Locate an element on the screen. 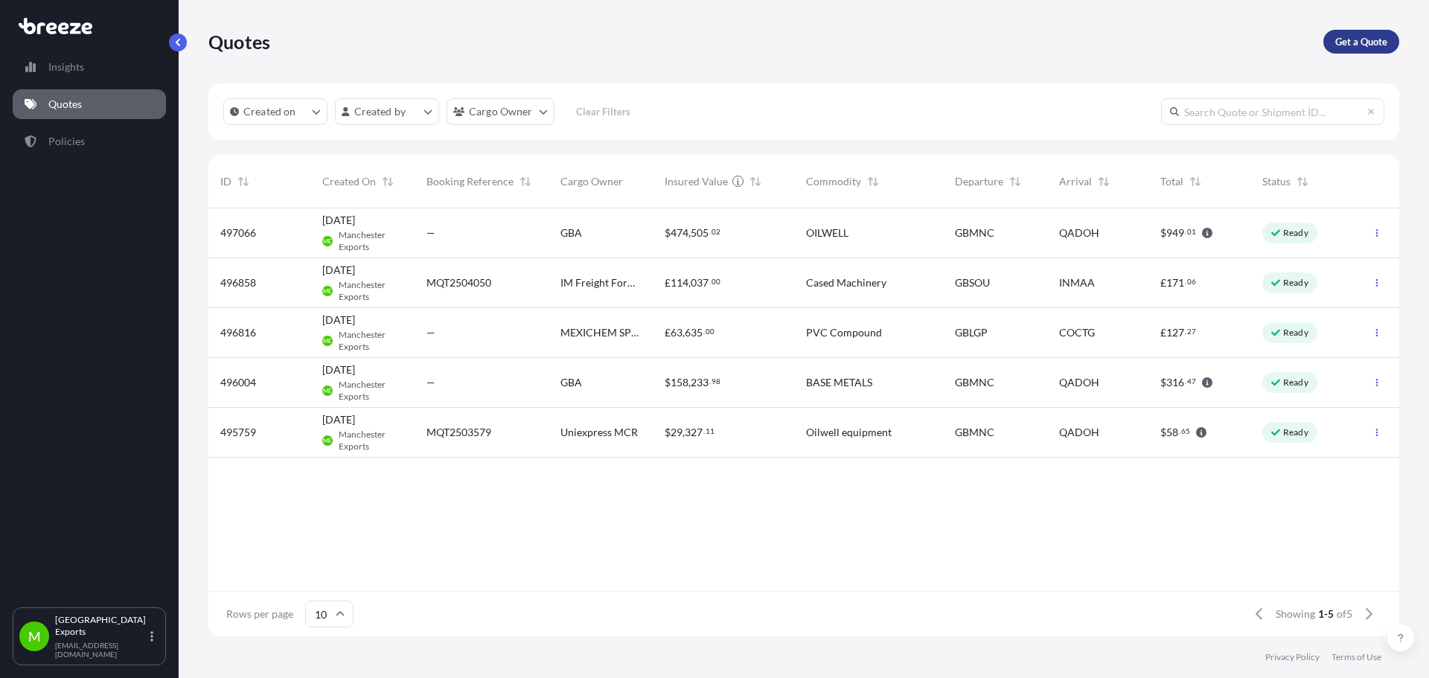 The image size is (1429, 678). span: Cased Machinery is located at coordinates (846, 283).